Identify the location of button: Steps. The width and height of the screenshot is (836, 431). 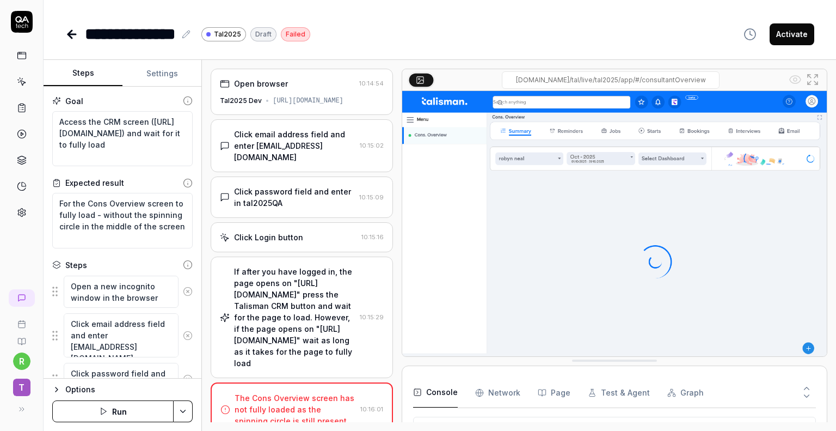
(83, 73).